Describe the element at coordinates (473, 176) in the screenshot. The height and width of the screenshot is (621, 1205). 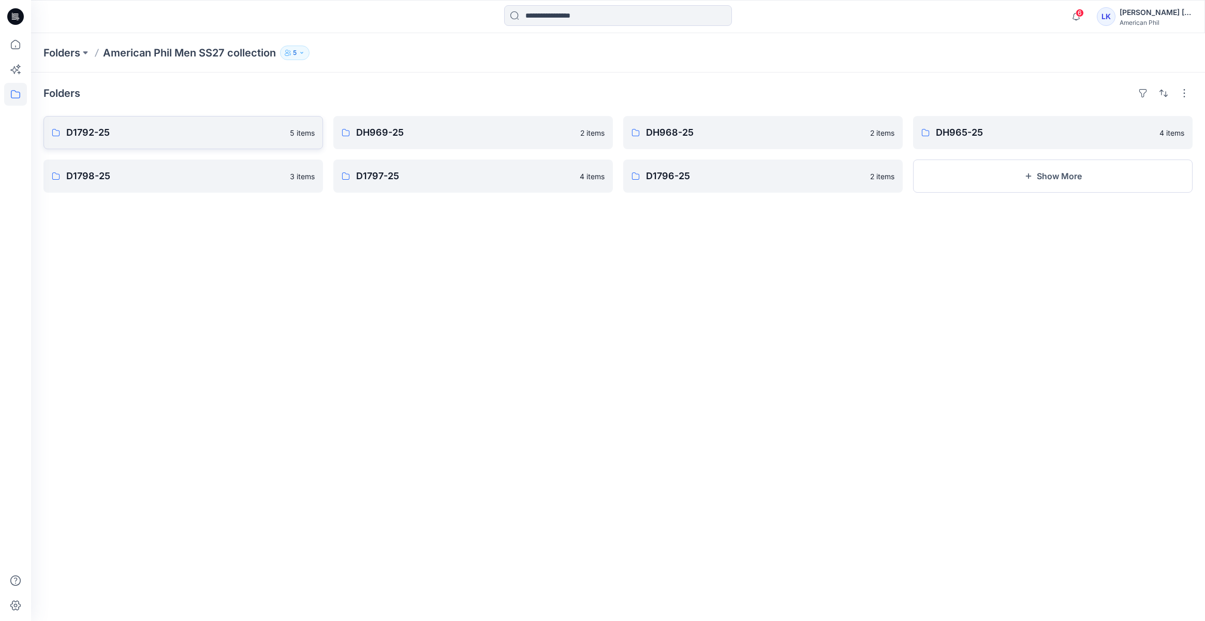
I see `a: D1797-254 items` at that location.